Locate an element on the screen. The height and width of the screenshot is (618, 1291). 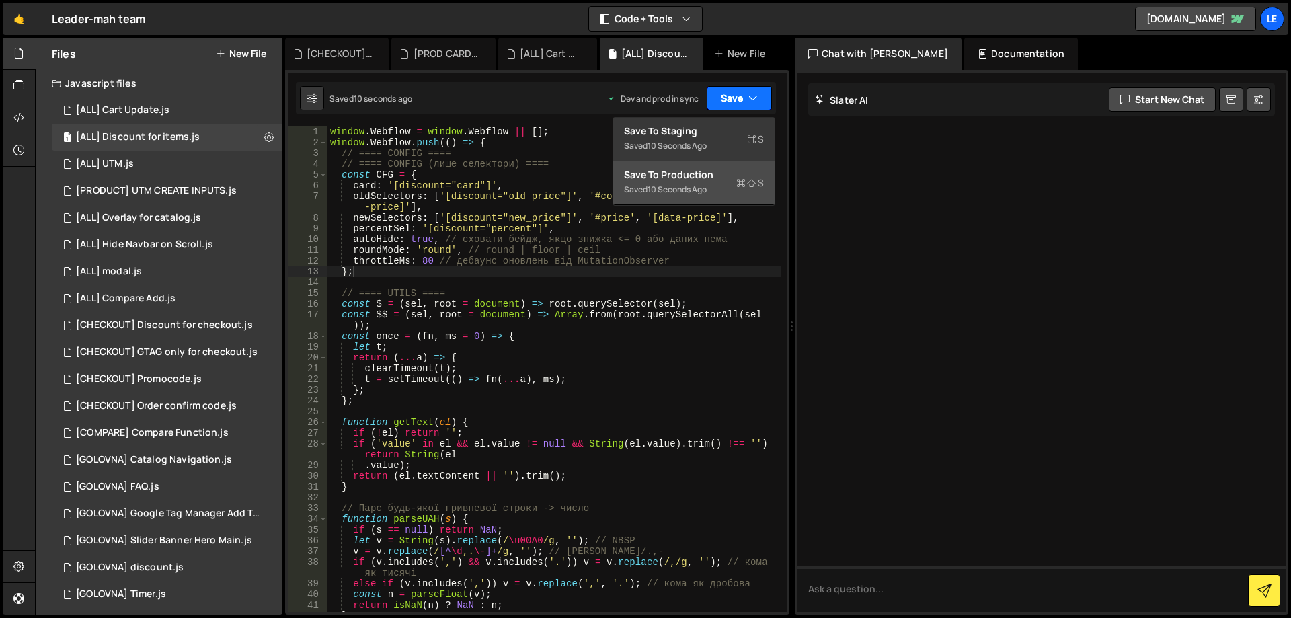
div: 16298/45418.js is located at coordinates (167, 137).